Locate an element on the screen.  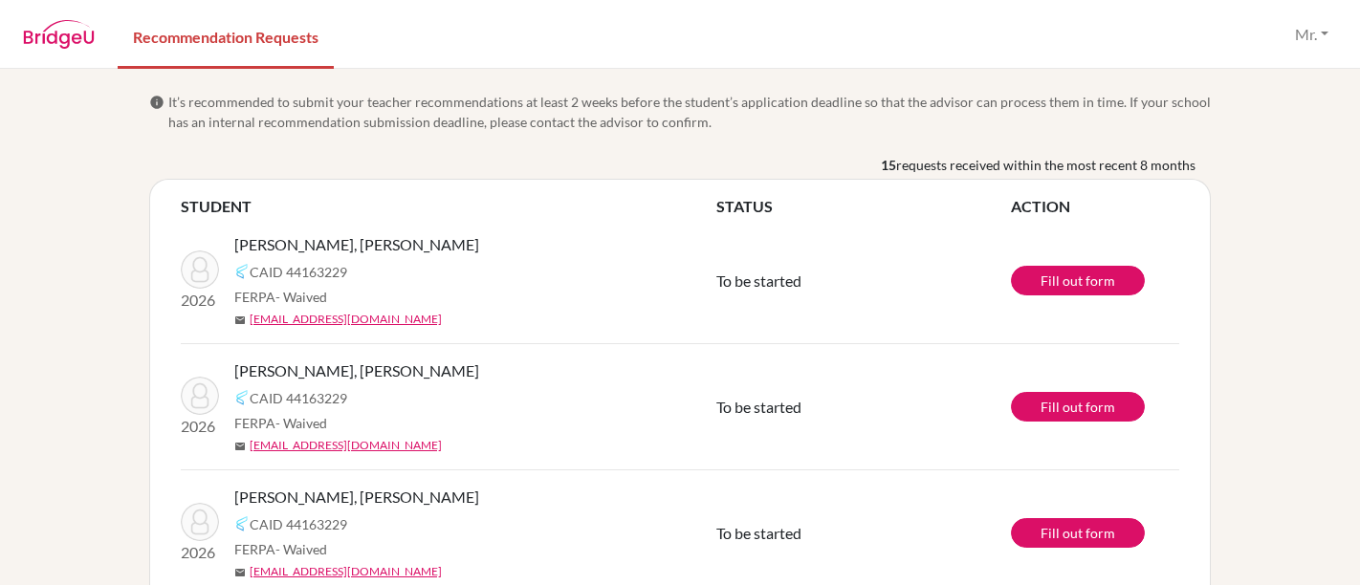
span: It’s recommended to submit your teacher recommendations at least 2 weeks before the student’s app... is located at coordinates (689, 112).